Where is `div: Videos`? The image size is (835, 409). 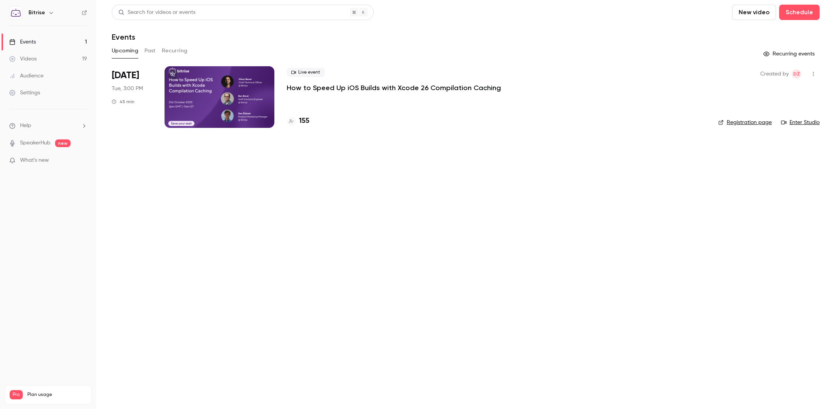
div: Videos is located at coordinates (23, 59).